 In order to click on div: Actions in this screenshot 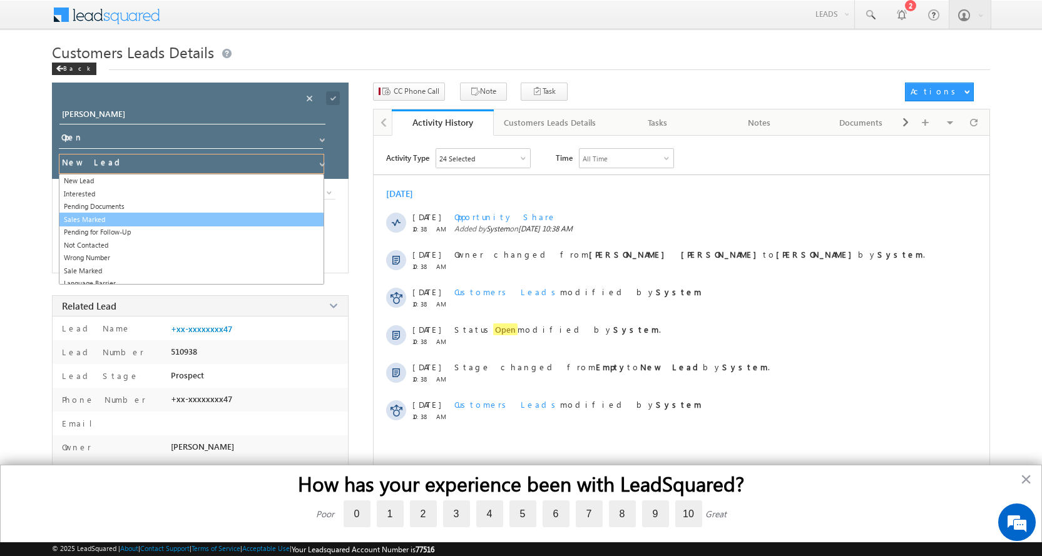, I will do `click(935, 91)`.